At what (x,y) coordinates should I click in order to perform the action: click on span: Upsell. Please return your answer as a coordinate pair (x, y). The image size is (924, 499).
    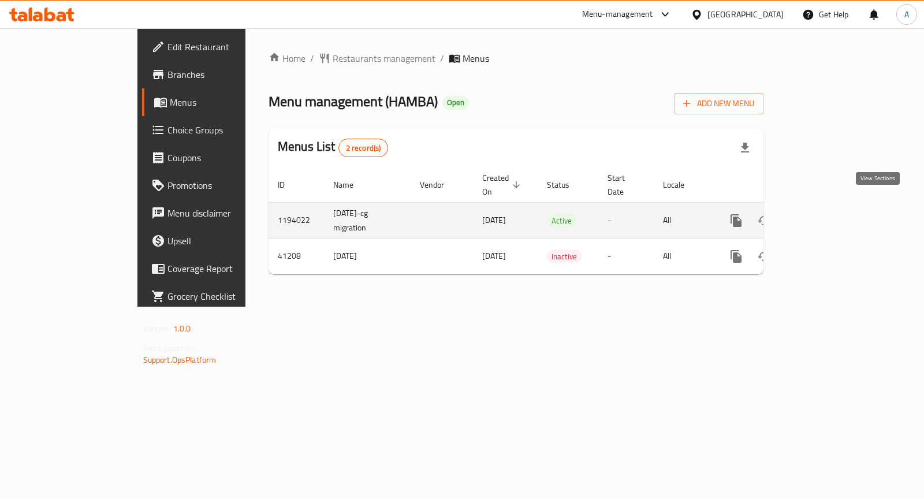
    Looking at the image, I should click on (225, 241).